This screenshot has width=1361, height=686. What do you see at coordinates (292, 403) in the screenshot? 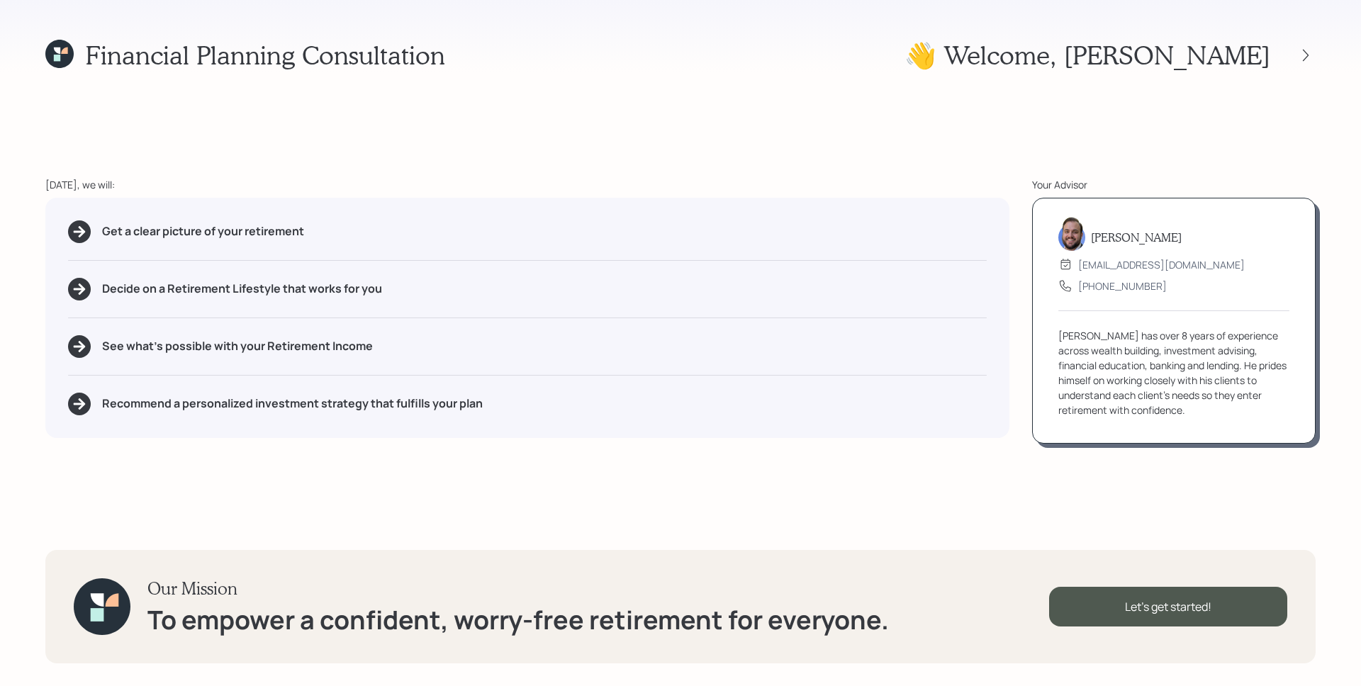
I see `h5: Recommend a personalized investment strategy that fulfills your plan` at bounding box center [292, 403].